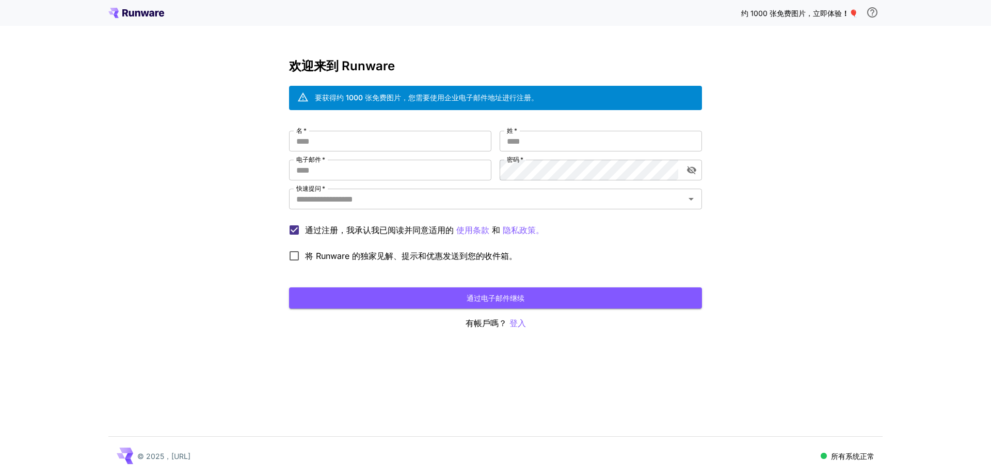  What do you see at coordinates (380, 230) in the screenshot?
I see `font: 通过注册，我承认我已阅读并同意适用的` at bounding box center [380, 230].